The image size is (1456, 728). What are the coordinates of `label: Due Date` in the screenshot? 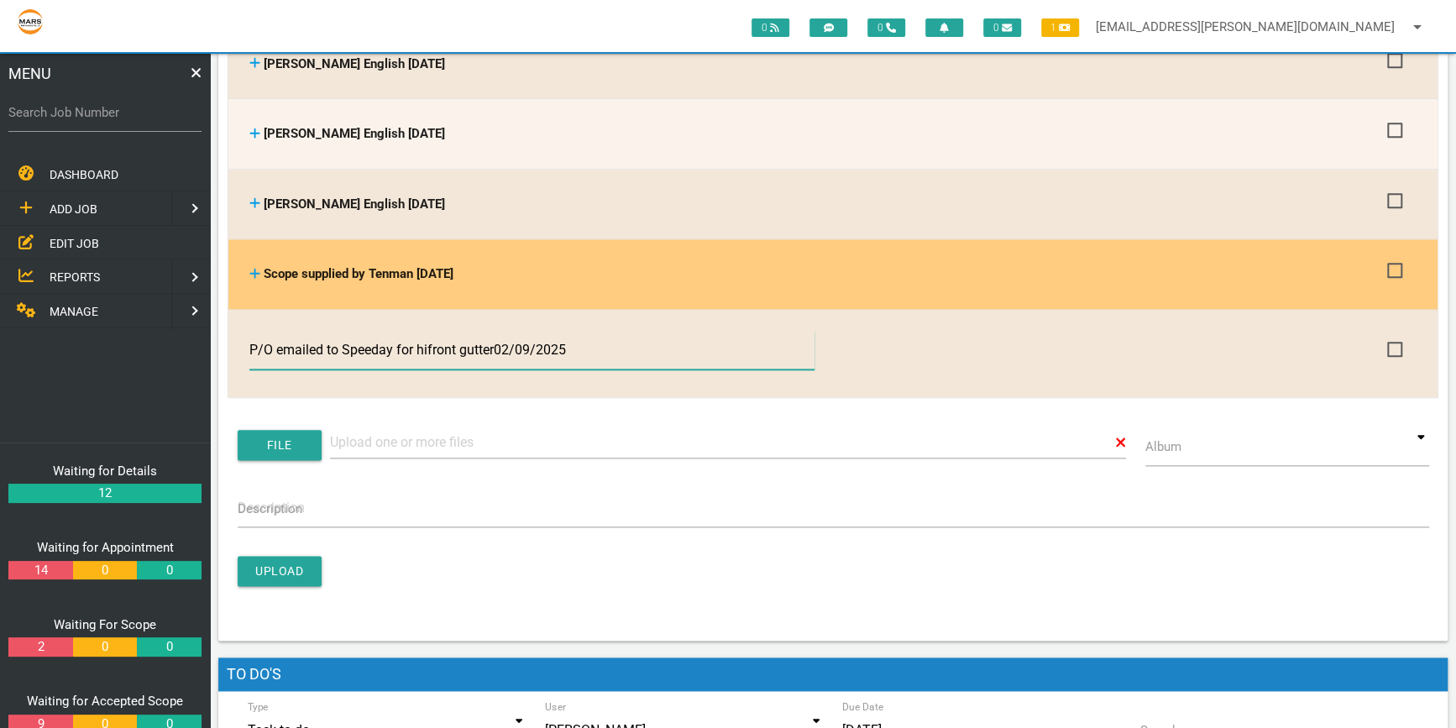 It's located at (862, 707).